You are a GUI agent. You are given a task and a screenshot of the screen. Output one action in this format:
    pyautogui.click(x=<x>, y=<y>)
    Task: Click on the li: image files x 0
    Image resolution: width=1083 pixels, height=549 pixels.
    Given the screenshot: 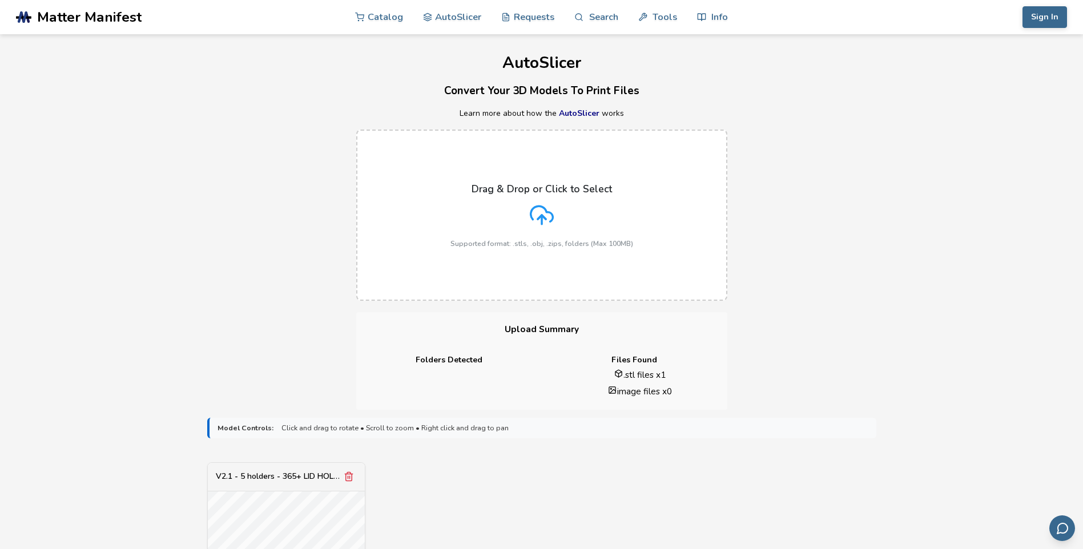 What is the action you would take?
    pyautogui.click(x=640, y=391)
    